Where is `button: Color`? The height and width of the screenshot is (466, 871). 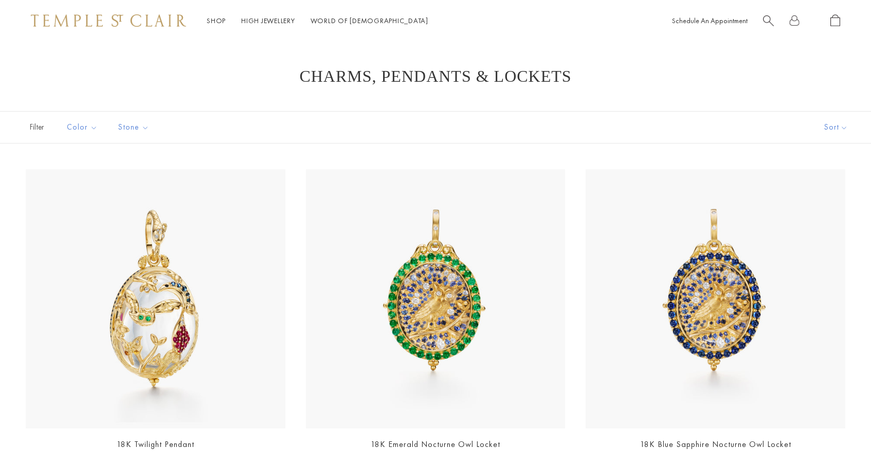
button: Color is located at coordinates (82, 127).